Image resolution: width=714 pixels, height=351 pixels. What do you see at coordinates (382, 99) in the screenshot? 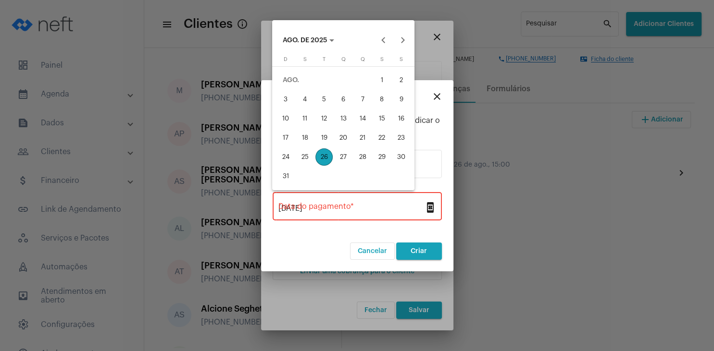
I see `div: 8` at bounding box center [382, 99].